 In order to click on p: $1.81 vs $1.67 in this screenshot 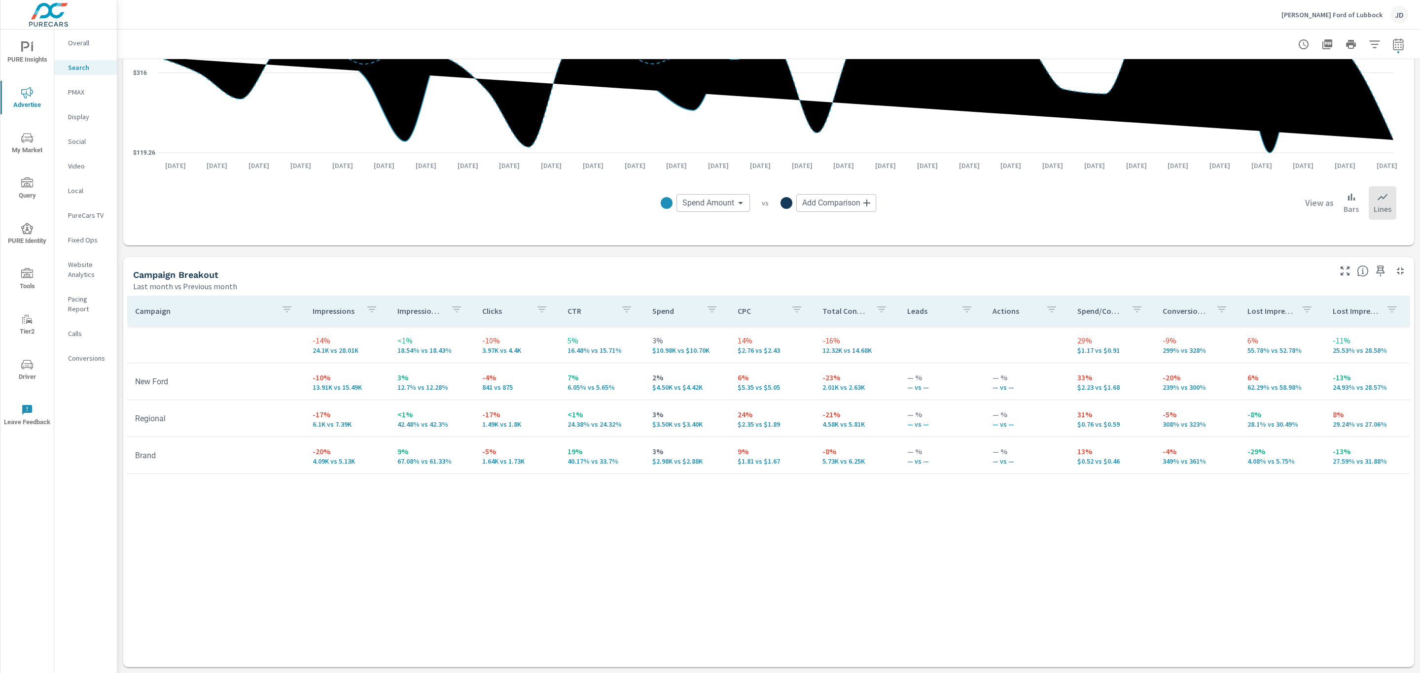, I will do `click(772, 461)`.